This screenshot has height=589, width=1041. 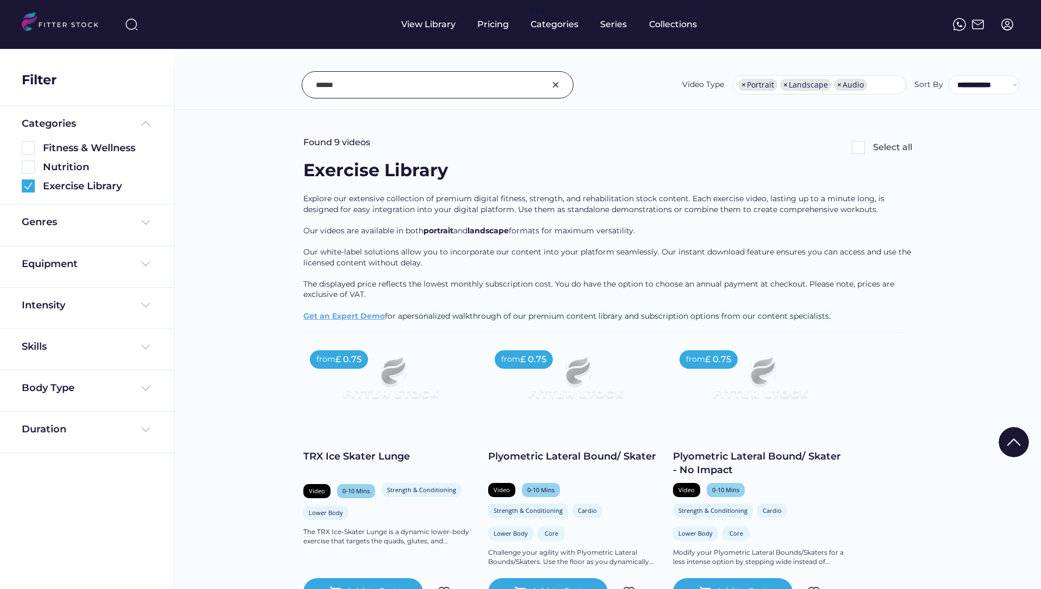 What do you see at coordinates (146, 123) in the screenshot?
I see `img: Frame%20%285%29.svg` at bounding box center [146, 123].